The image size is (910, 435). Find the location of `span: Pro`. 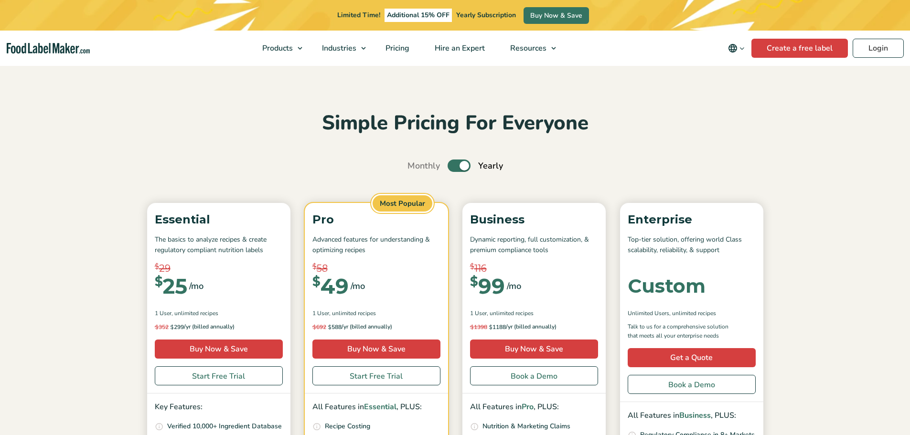

span: Pro is located at coordinates (528, 407).